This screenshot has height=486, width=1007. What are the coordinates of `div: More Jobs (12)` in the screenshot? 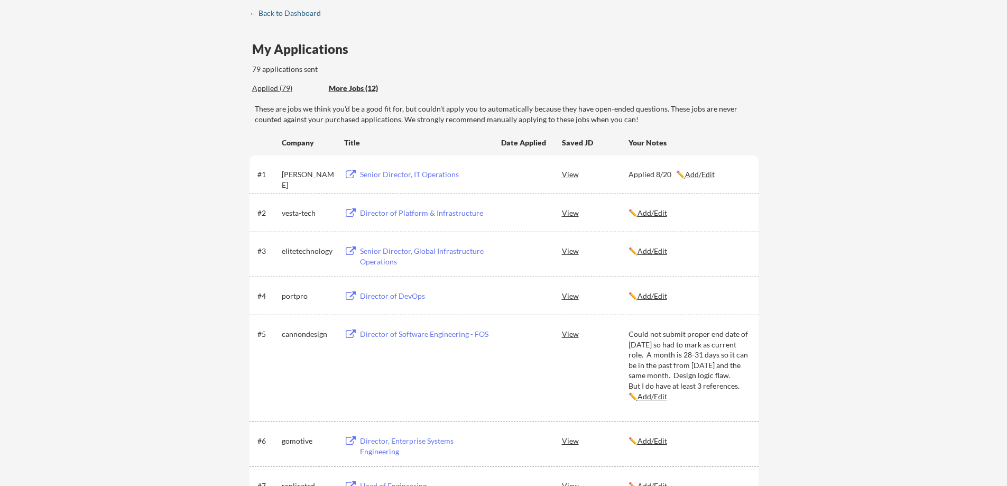 It's located at (367, 88).